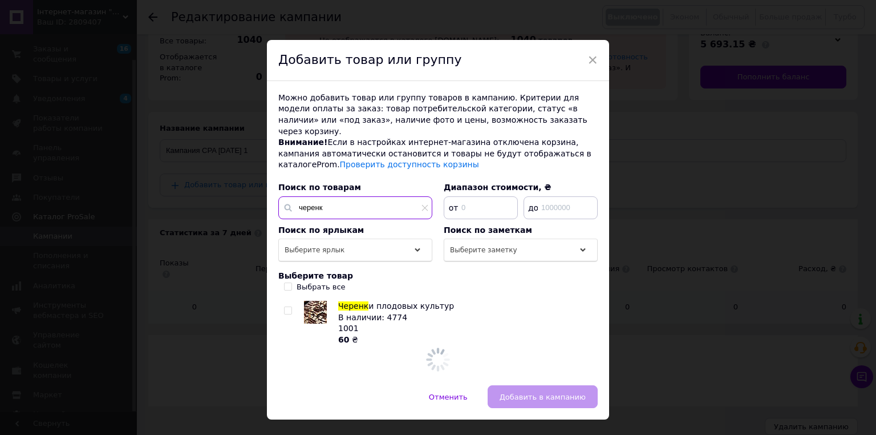 This screenshot has width=876, height=435. I want to click on span: Диапазон стоимости, ₴, so click(497, 187).